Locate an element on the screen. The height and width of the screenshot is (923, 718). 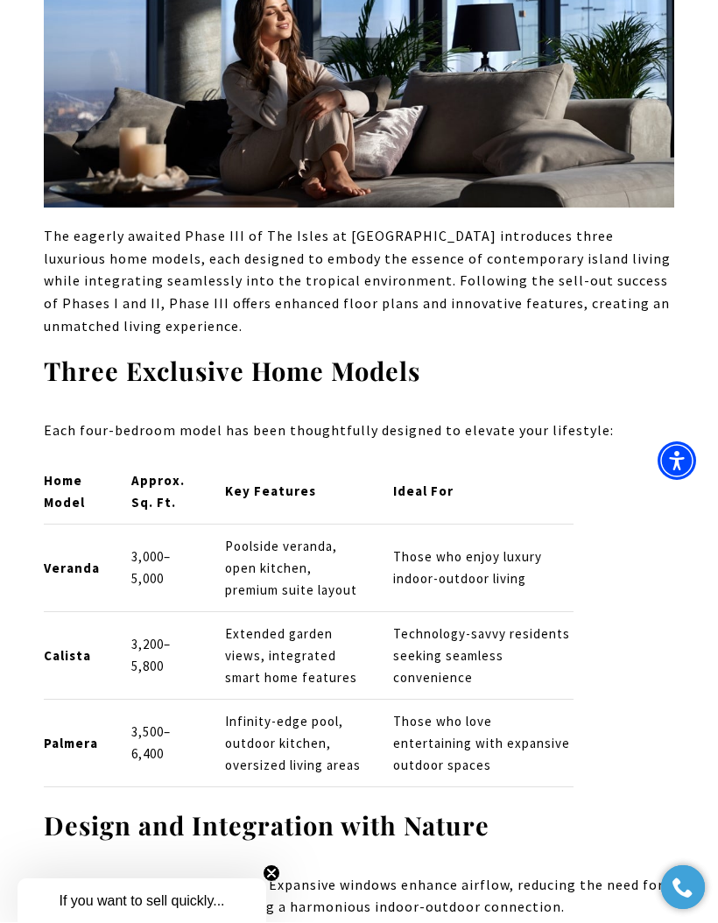
strong: Key Features is located at coordinates (271, 492).